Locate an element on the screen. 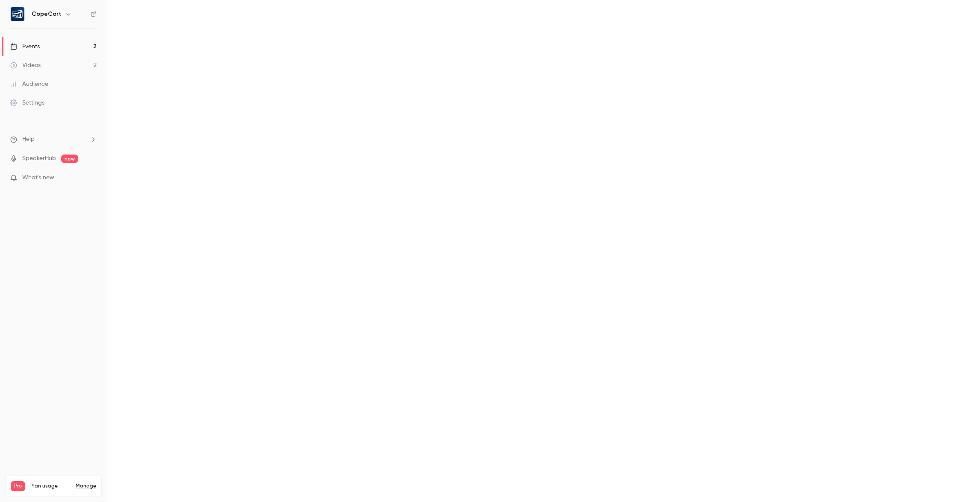 The height and width of the screenshot is (502, 957). div: Settings is located at coordinates (27, 103).